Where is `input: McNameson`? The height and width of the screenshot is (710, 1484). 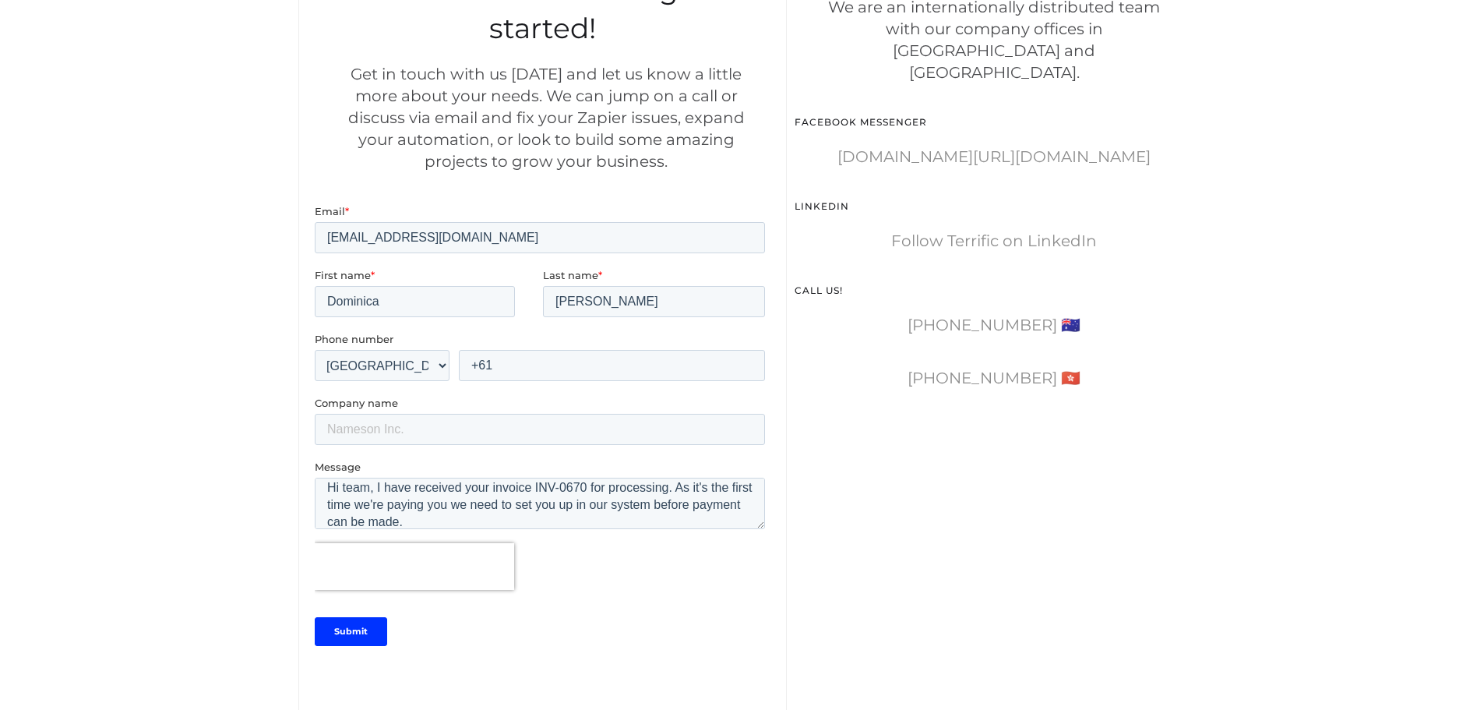 input: McNameson is located at coordinates (339, 98).